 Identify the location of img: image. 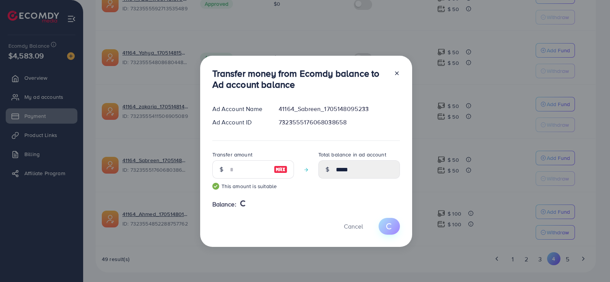
(281, 169).